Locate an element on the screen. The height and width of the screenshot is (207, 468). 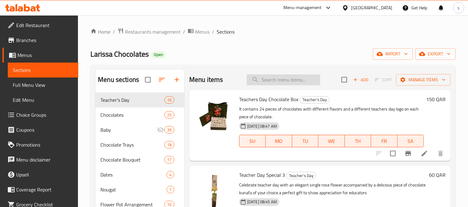
a: Home is located at coordinates (100, 32).